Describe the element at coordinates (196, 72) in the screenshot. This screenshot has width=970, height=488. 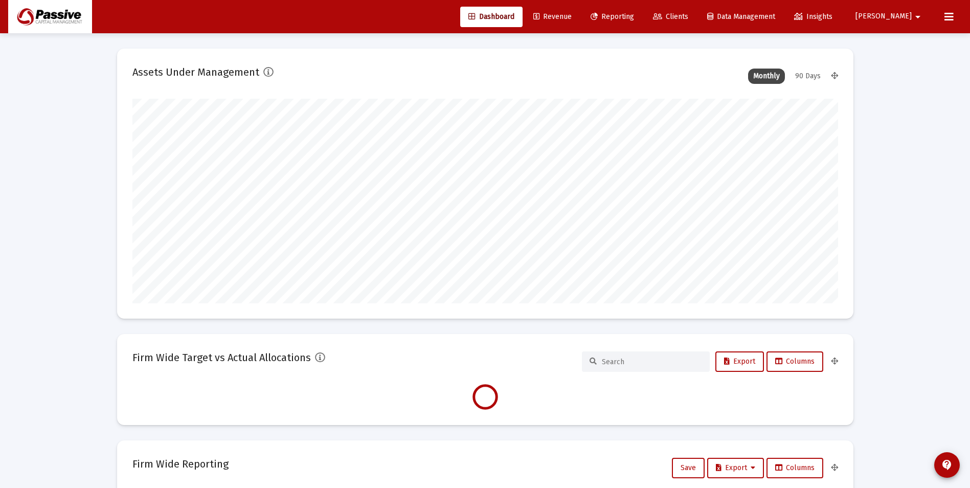
I see `h2: Assets Under Management` at that location.